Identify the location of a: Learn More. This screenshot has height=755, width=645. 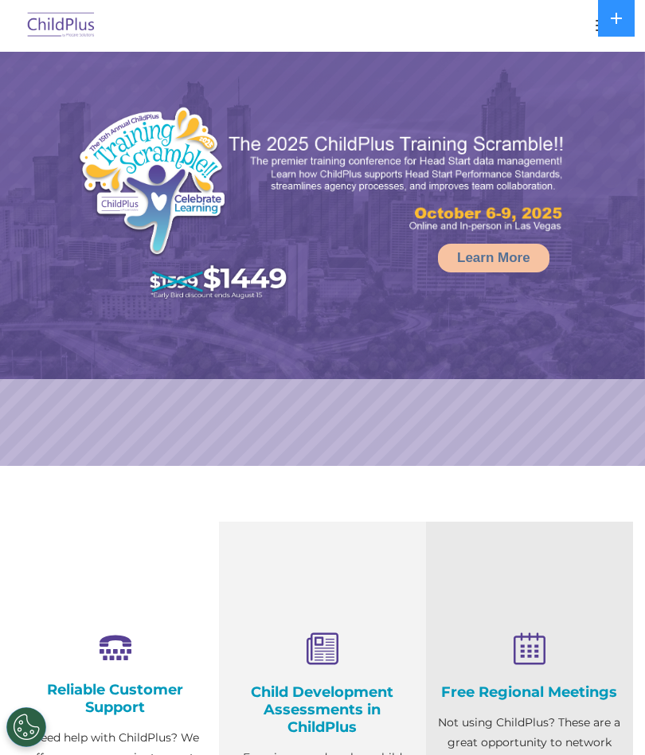
(494, 258).